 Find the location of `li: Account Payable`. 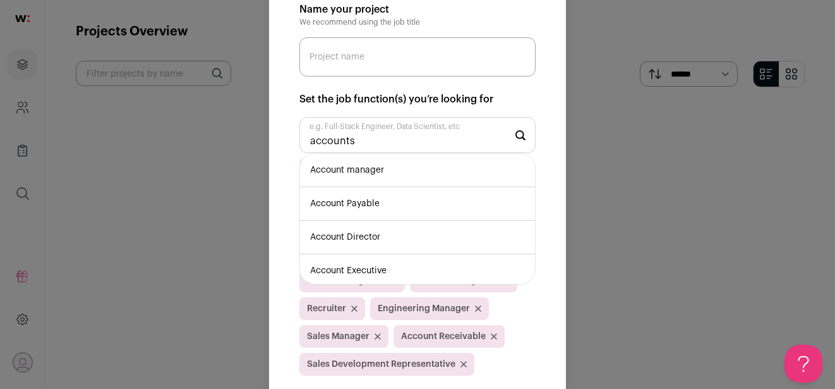

li: Account Payable is located at coordinates (418, 203).